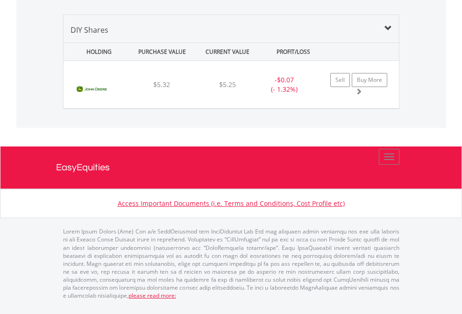 This screenshot has width=462, height=314. What do you see at coordinates (228, 84) in the screenshot?
I see `span: $5.25` at bounding box center [228, 84].